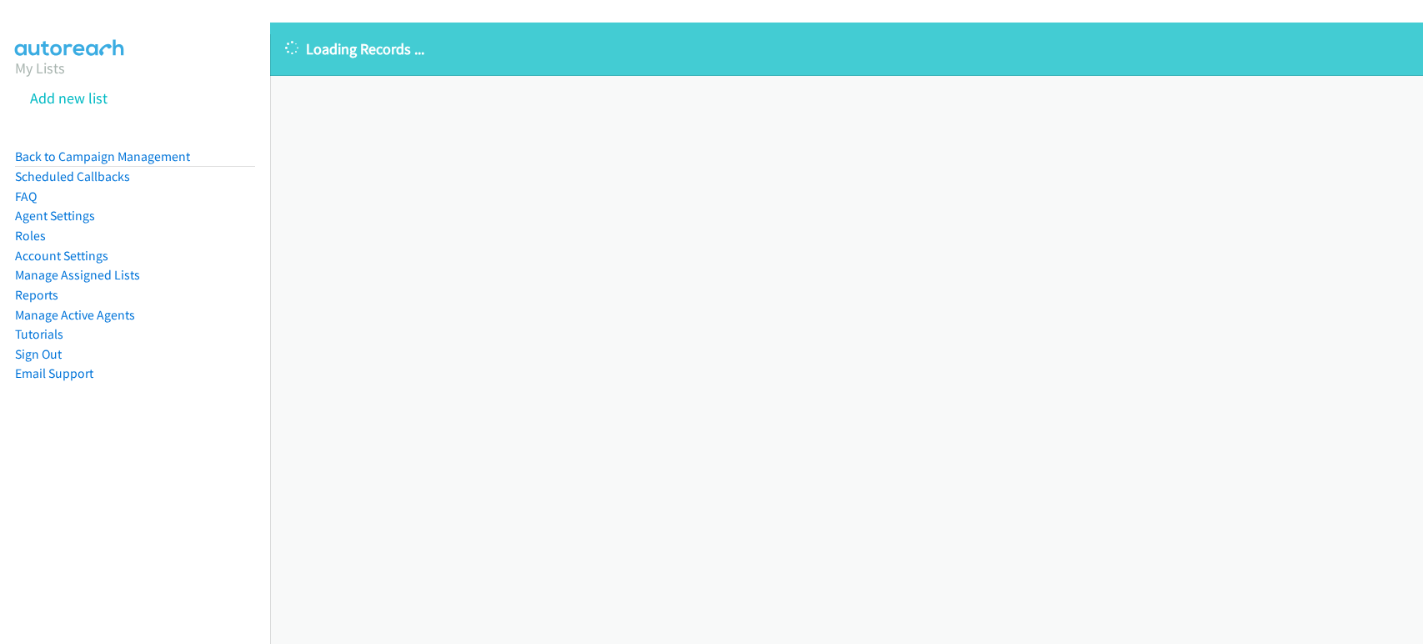 This screenshot has width=1423, height=644. Describe the element at coordinates (846, 48) in the screenshot. I see `p: Loading Records ...` at that location.